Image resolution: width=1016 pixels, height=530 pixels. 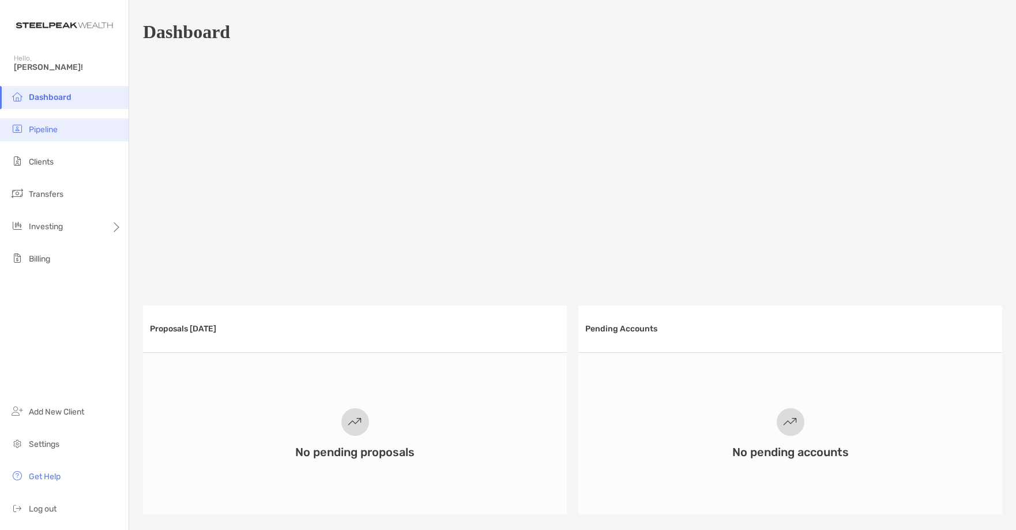 I want to click on span: Settings, so click(x=44, y=444).